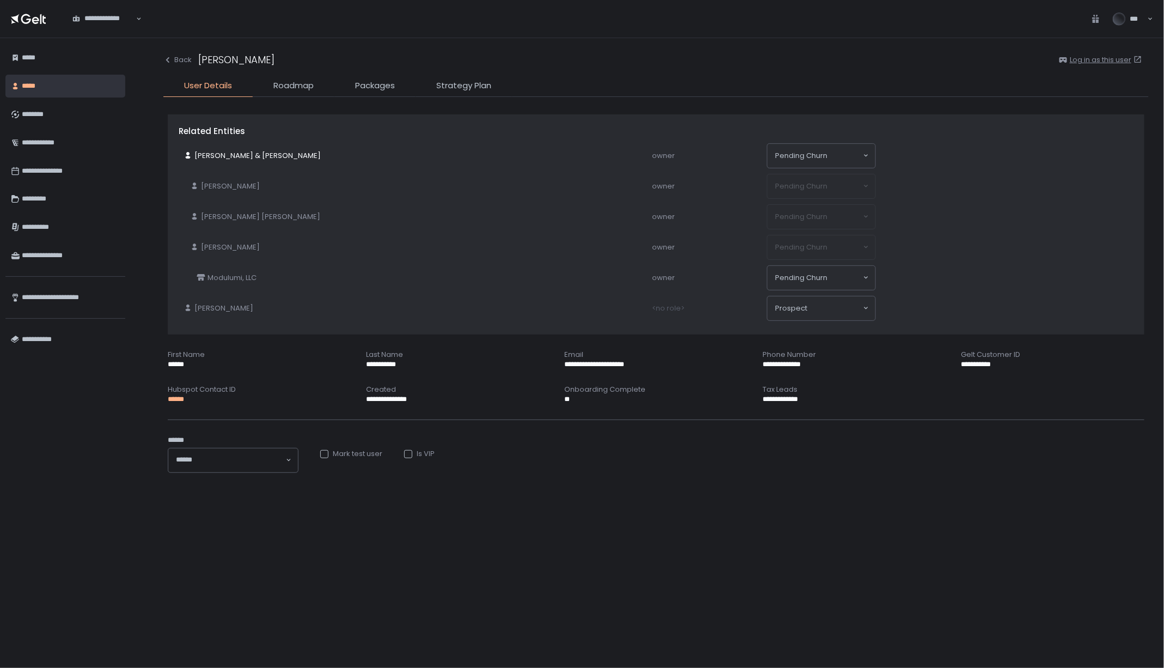  I want to click on span: Modulumi, LLC, so click(232, 278).